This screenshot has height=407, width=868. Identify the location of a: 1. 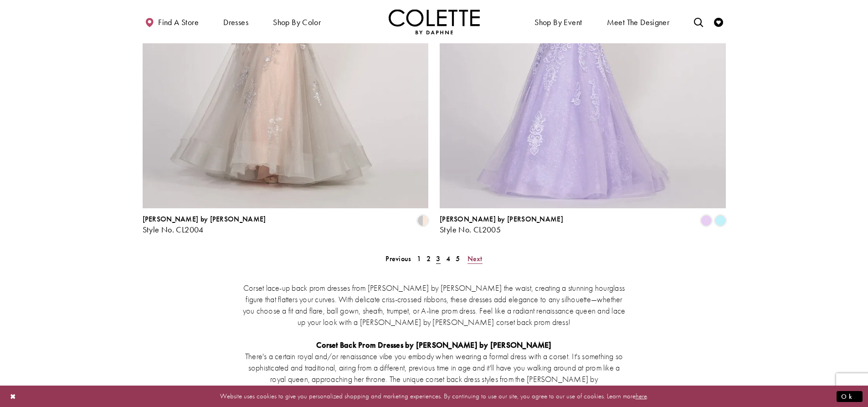
(419, 258).